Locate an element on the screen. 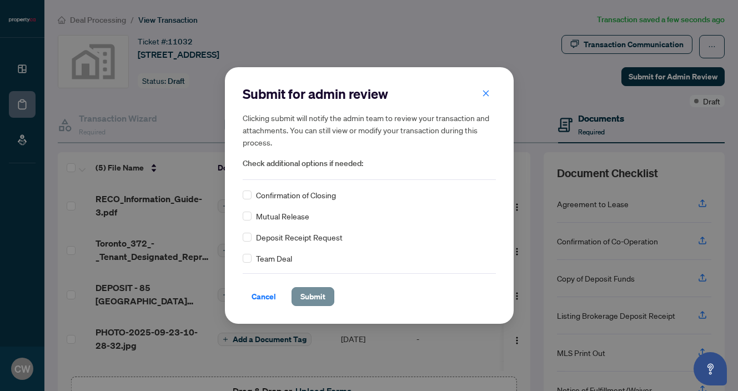 This screenshot has height=391, width=738. span: Deposit Receipt Request is located at coordinates (299, 237).